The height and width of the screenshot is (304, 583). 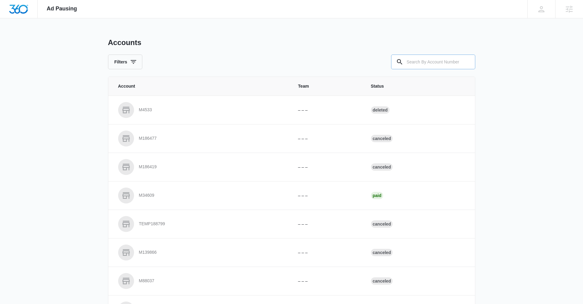 I want to click on p: M88037, so click(x=147, y=281).